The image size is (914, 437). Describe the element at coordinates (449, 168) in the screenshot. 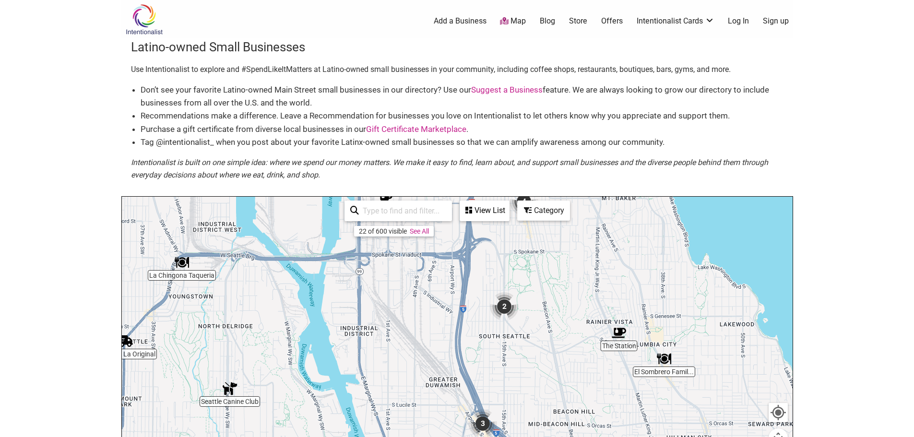

I see `em: Intentionalist is built on one simple idea: where we spend our money matters. We make it easy to ...` at that location.